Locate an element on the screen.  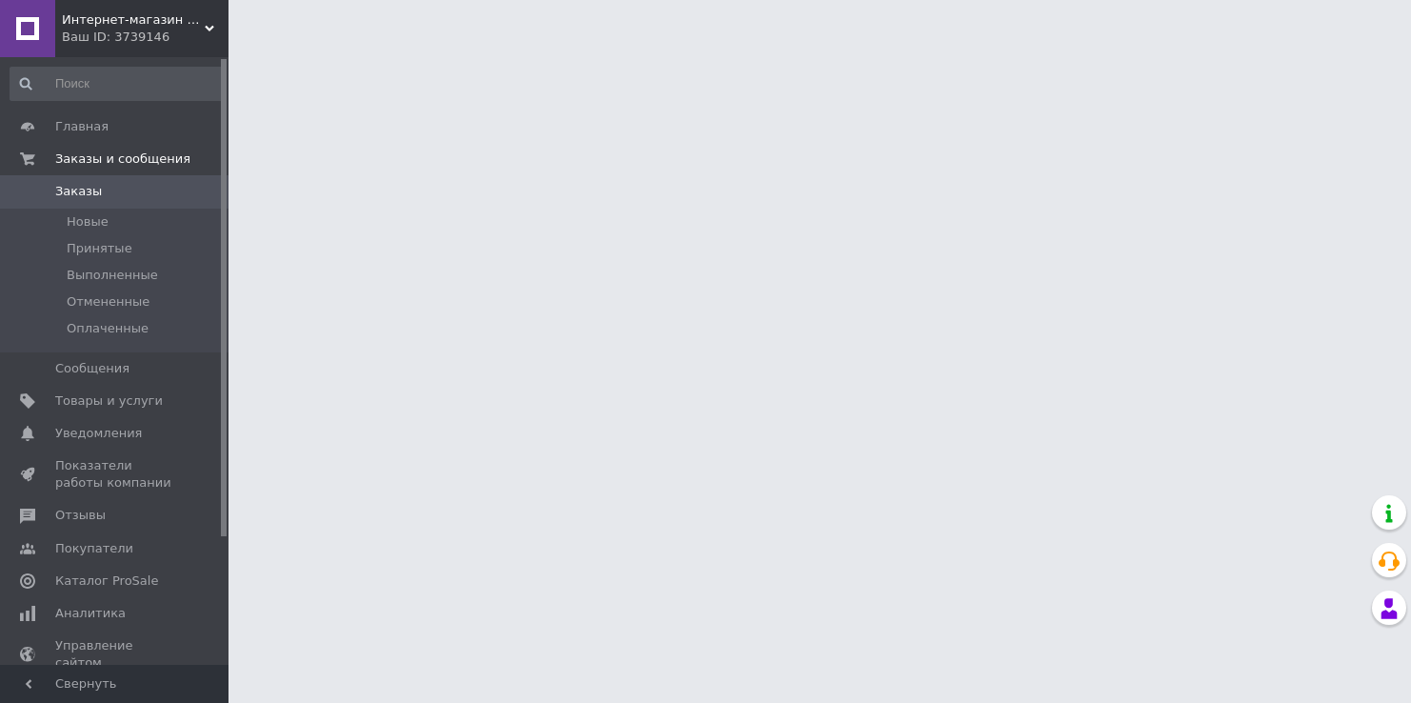
span: Новые is located at coordinates (88, 222).